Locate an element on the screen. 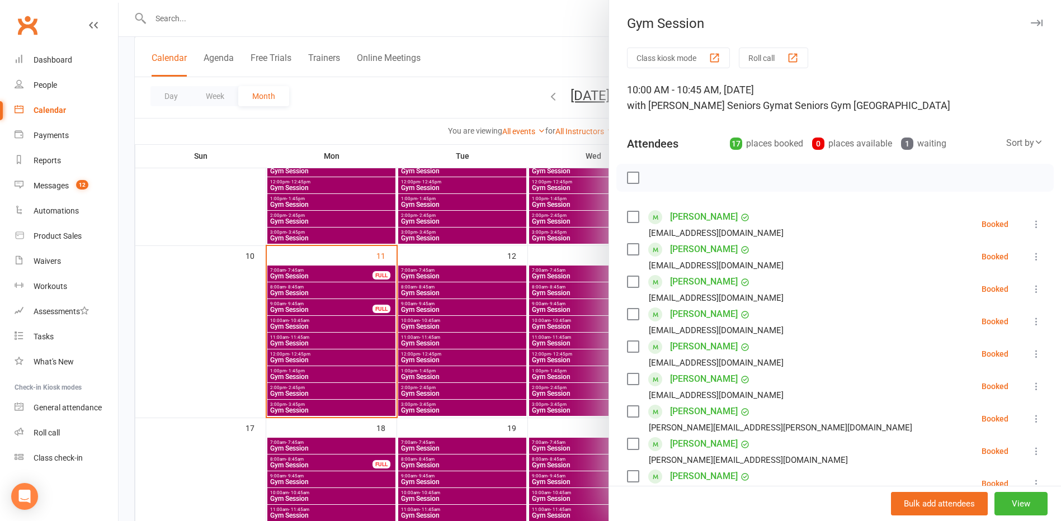 This screenshot has height=521, width=1061. div: Open Intercom Messenger is located at coordinates (25, 497).